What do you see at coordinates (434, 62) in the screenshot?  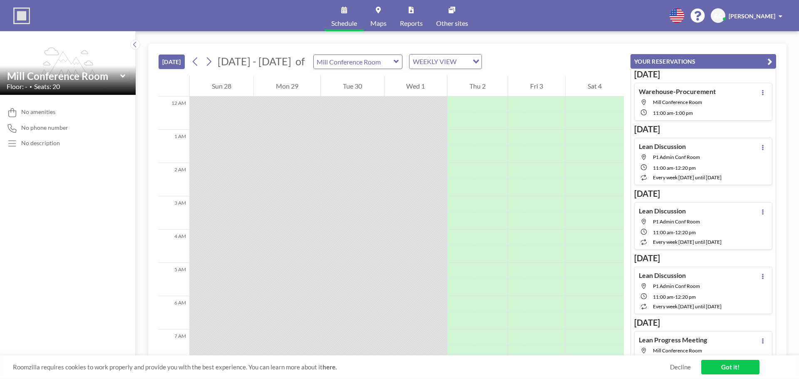 I see `span: WEEKLY VIEW` at bounding box center [434, 62].